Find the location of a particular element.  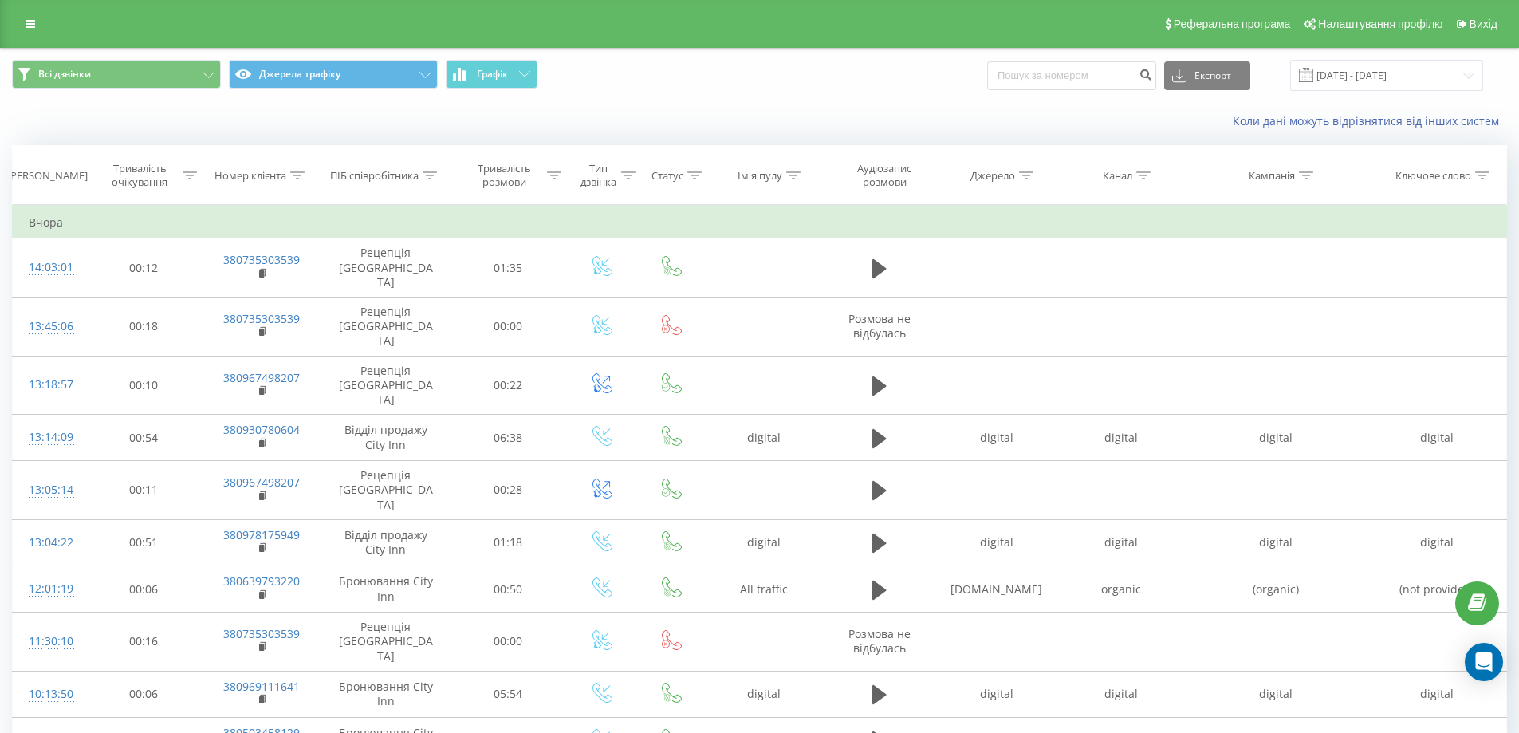

span: Реферальна програма is located at coordinates (1232, 24).